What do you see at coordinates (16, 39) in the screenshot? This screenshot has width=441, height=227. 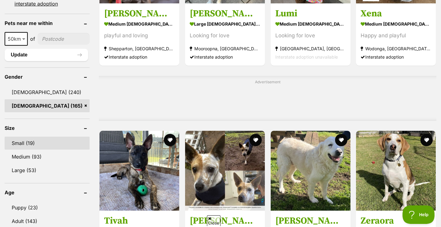 I see `span: 50km` at bounding box center [16, 39].